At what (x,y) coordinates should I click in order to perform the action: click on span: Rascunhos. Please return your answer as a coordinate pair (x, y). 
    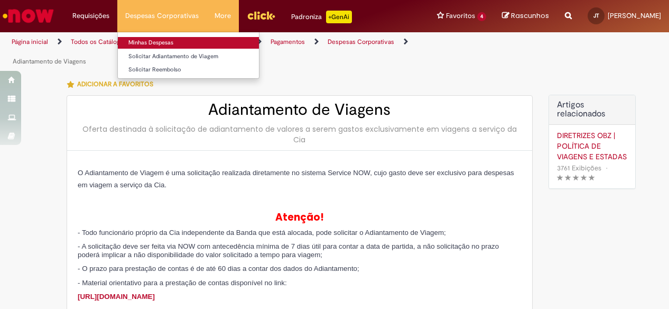
    Looking at the image, I should click on (530, 15).